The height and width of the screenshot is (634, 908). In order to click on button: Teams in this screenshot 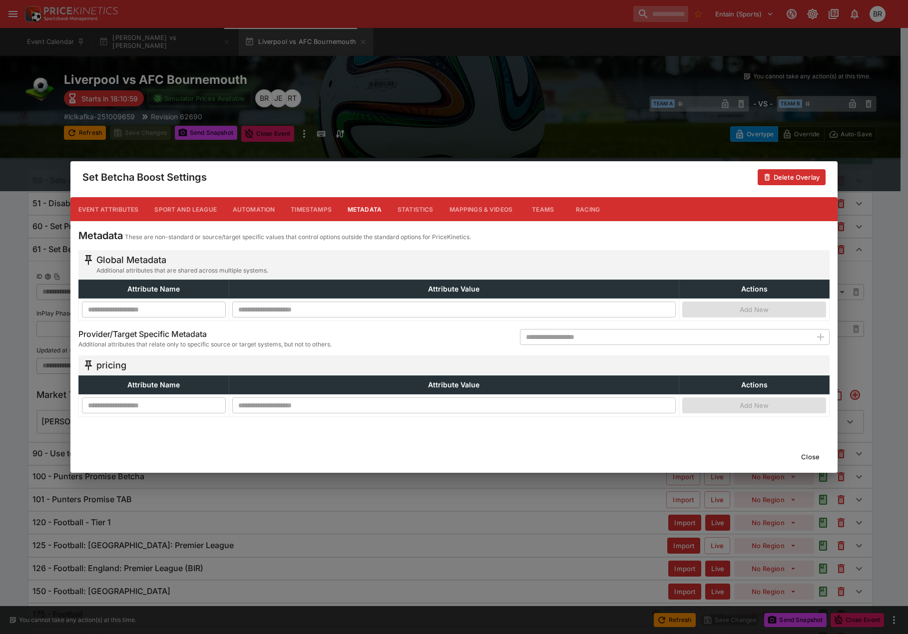, I will do `click(543, 209)`.